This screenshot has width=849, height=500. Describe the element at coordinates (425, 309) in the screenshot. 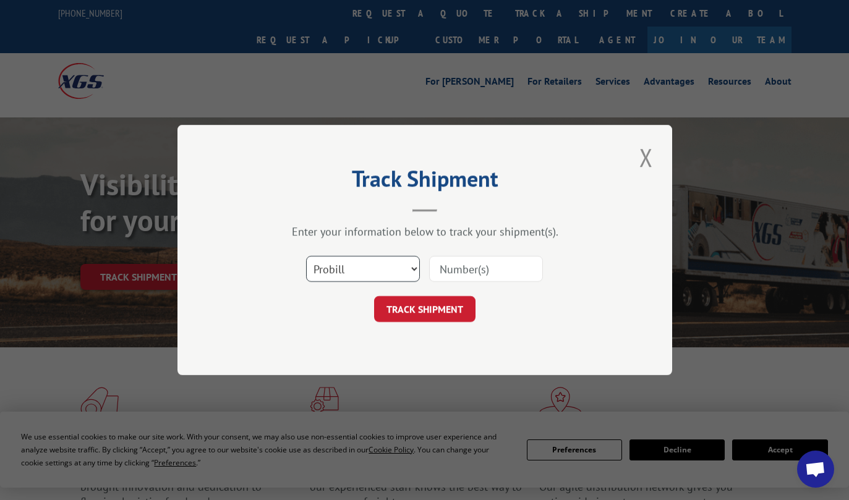

I see `button: TRACK SHIPMENT` at that location.